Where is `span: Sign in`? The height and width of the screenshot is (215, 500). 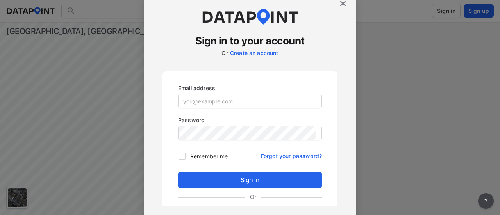 span: Sign in is located at coordinates (250, 180).